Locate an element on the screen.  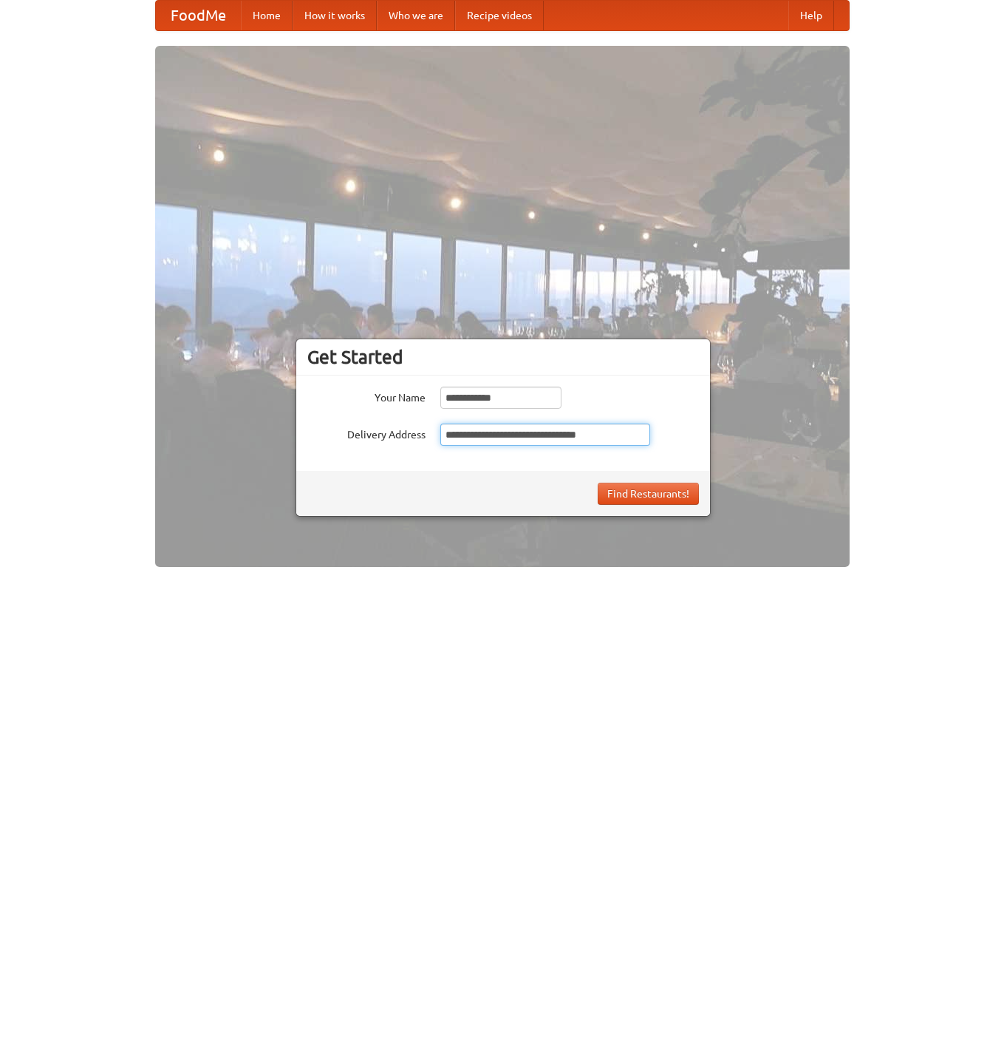
label: Delivery Address is located at coordinates (367, 432).